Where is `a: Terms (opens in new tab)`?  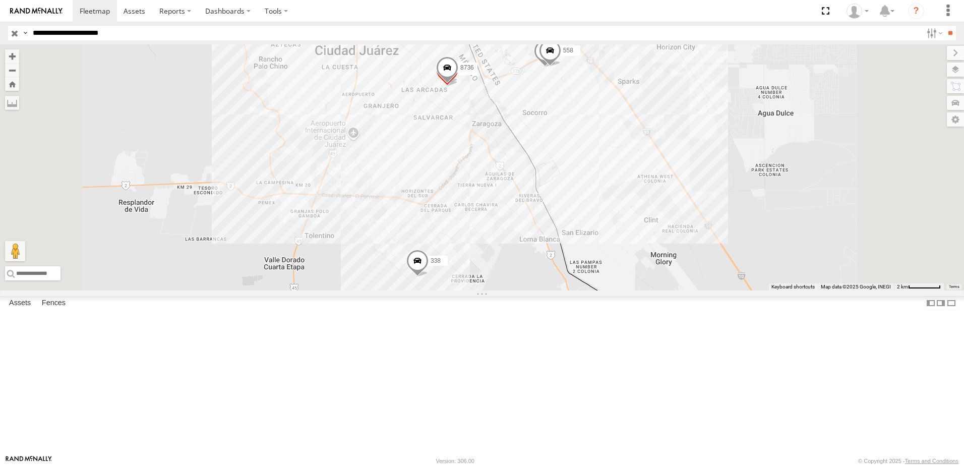 a: Terms (opens in new tab) is located at coordinates (954, 287).